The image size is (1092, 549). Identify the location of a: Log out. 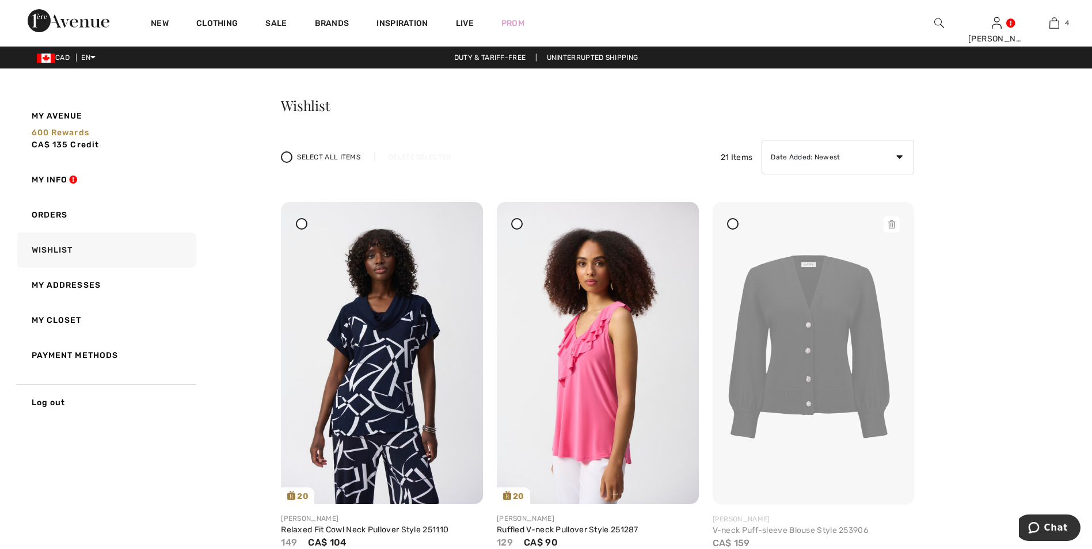
(105, 402).